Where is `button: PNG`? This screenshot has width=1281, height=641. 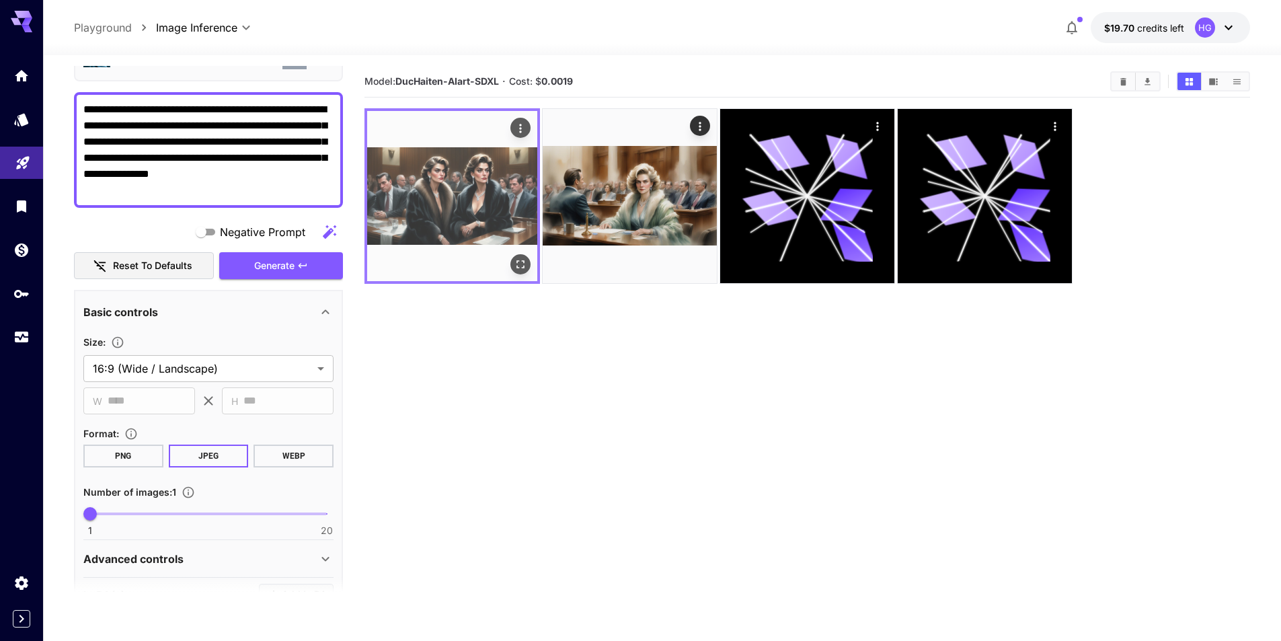 button: PNG is located at coordinates (123, 456).